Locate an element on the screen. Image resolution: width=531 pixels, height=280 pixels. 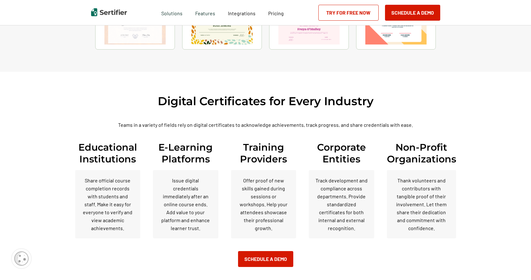
img: Sertifier | Digital Credentialing Platform is located at coordinates (109, 12).